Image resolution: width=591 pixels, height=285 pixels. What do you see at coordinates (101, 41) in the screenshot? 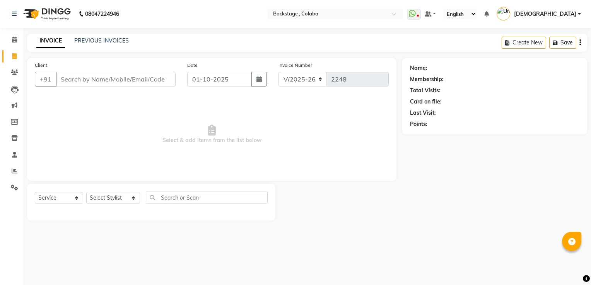
I see `a: PREVIOUS INVOICES` at bounding box center [101, 41].